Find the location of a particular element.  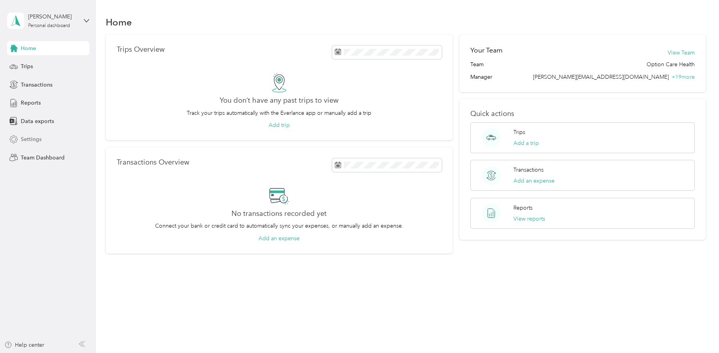

span: Data exports is located at coordinates (37, 121).